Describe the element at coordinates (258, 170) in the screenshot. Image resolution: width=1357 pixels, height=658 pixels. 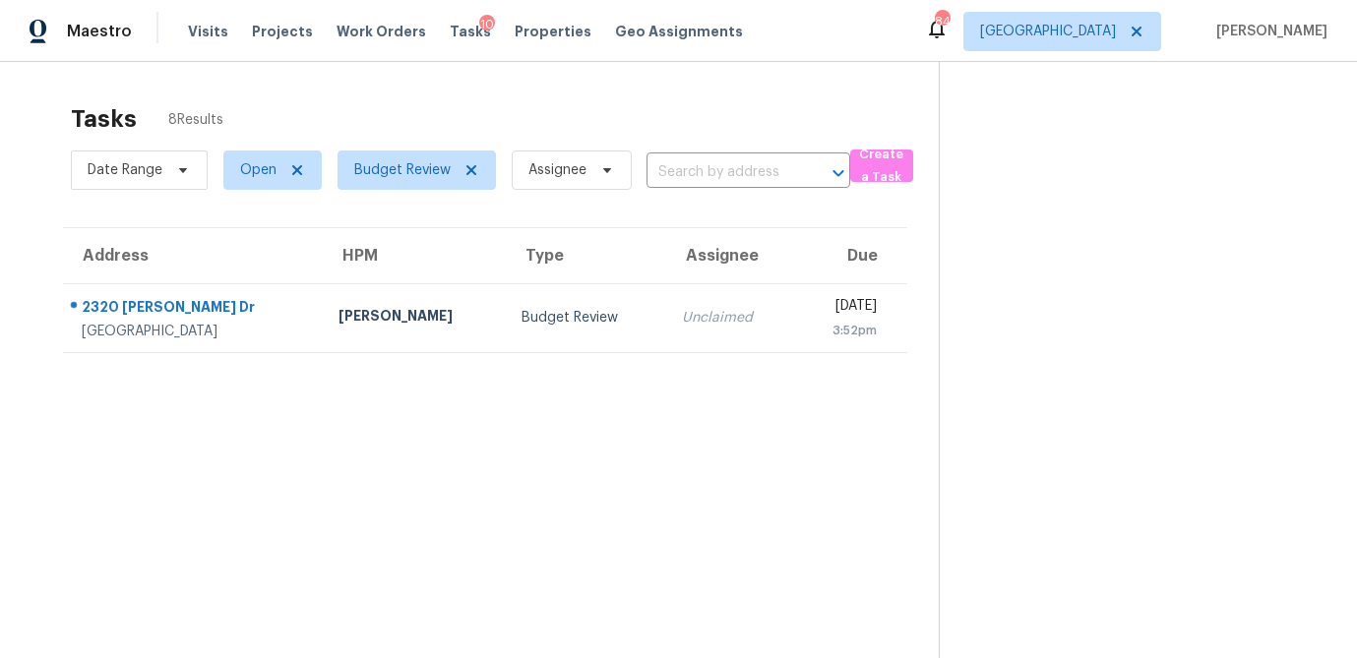
I see `span: Open` at that location.